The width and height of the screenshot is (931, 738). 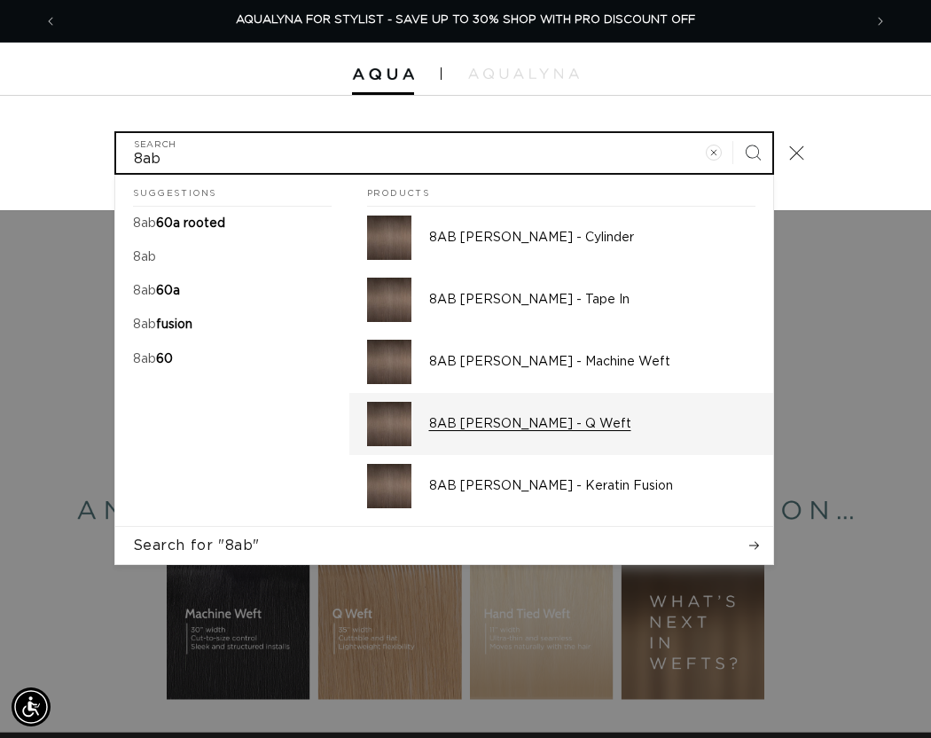 I want to click on a: 8ab 60a rooted, so click(x=232, y=224).